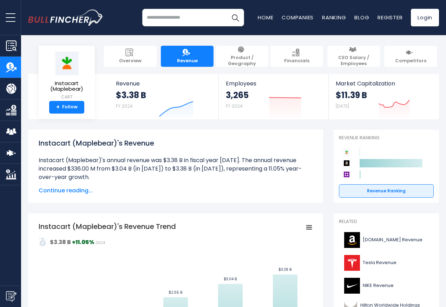 The height and width of the screenshot is (307, 446). What do you see at coordinates (265, 17) in the screenshot?
I see `a: Home` at bounding box center [265, 17].